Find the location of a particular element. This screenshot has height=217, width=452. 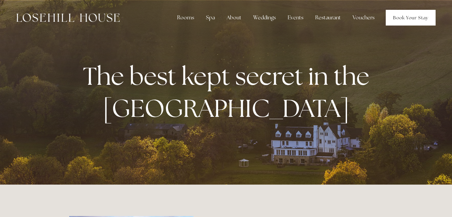

div: Spa is located at coordinates (210, 18).